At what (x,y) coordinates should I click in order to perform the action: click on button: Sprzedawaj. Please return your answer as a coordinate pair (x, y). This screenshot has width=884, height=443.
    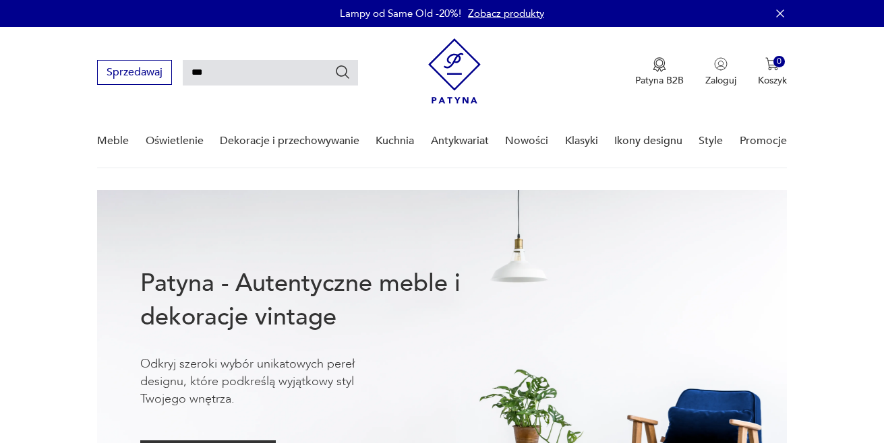
    Looking at the image, I should click on (134, 72).